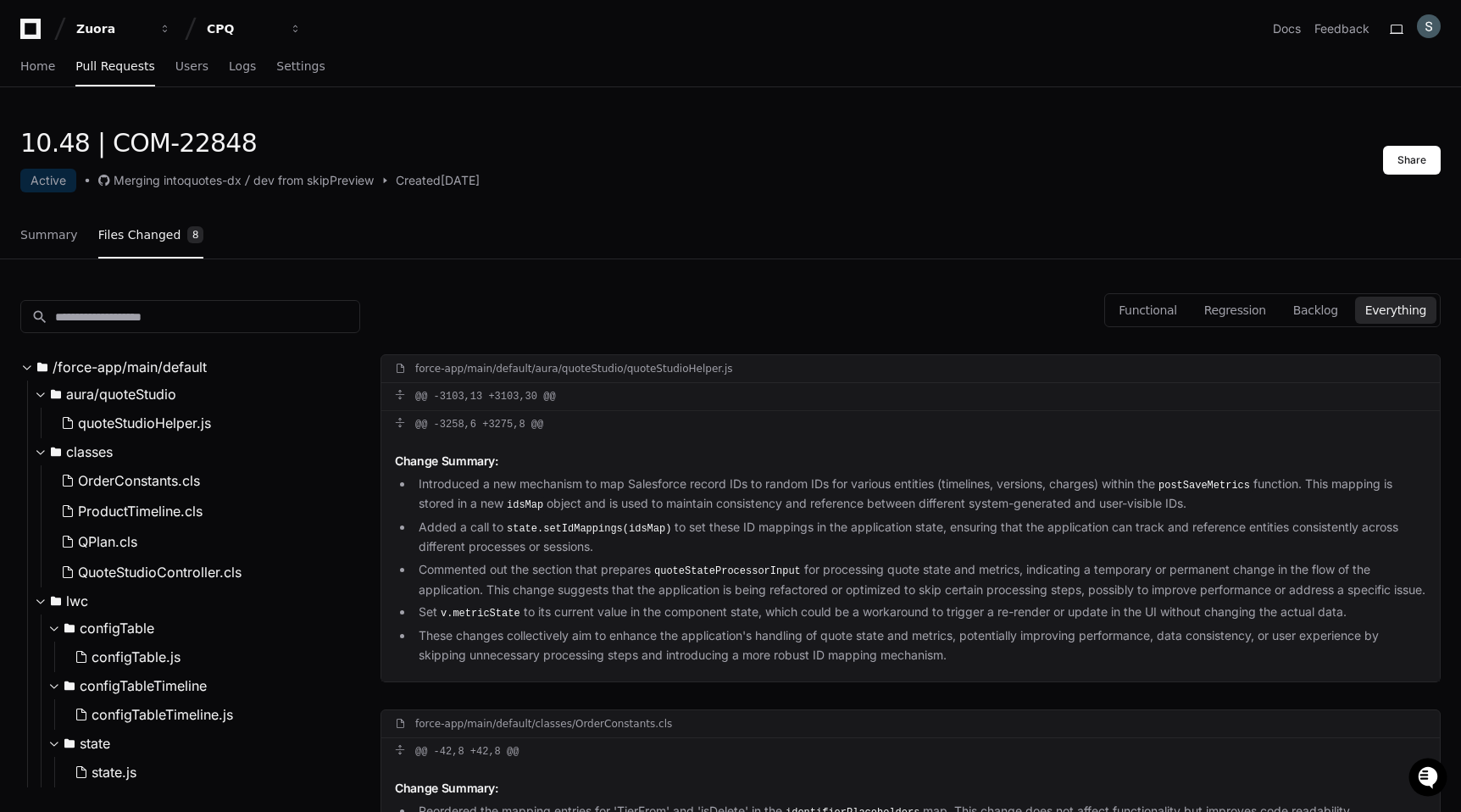 Image resolution: width=1461 pixels, height=812 pixels. I want to click on a: Pull Requests, so click(115, 67).